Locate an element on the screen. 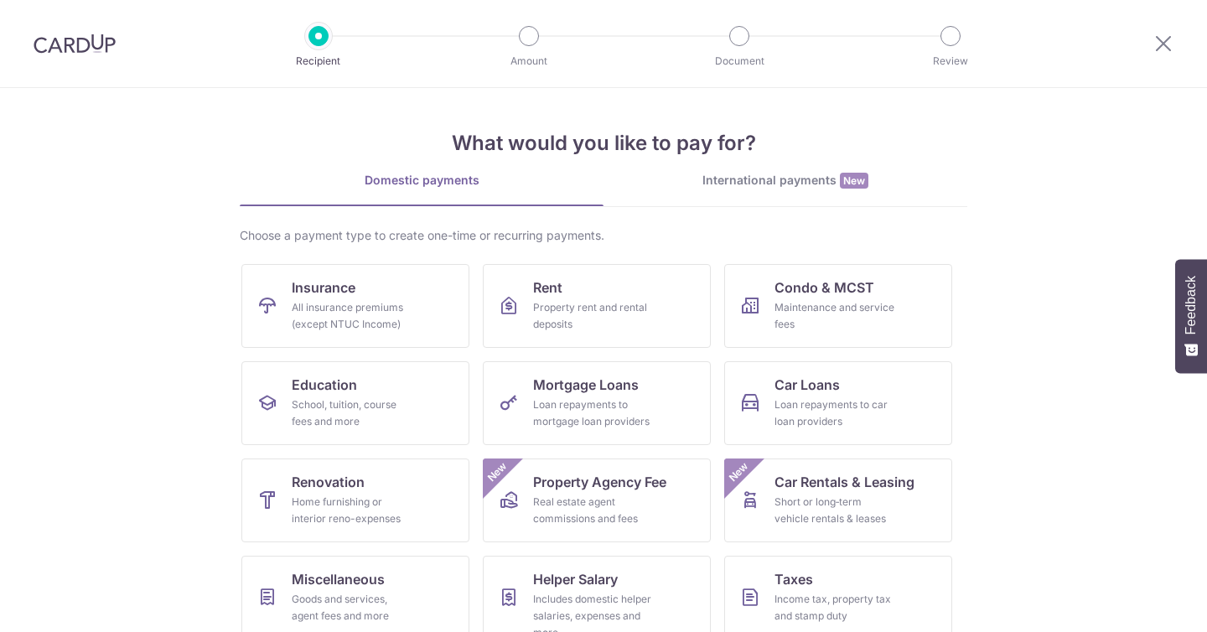  div: Loan repayments to mortgage loan providers is located at coordinates (594, 413).